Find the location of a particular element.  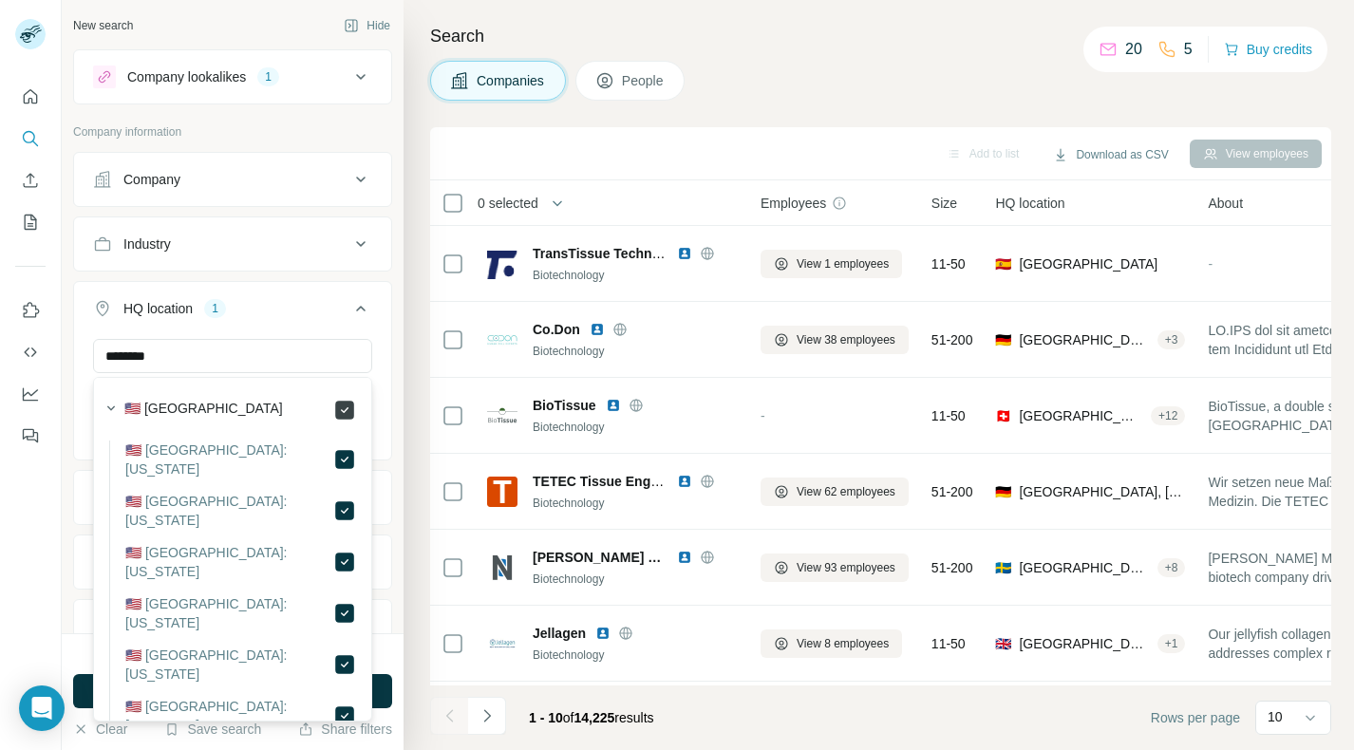

button: Buy credits is located at coordinates (1268, 49).